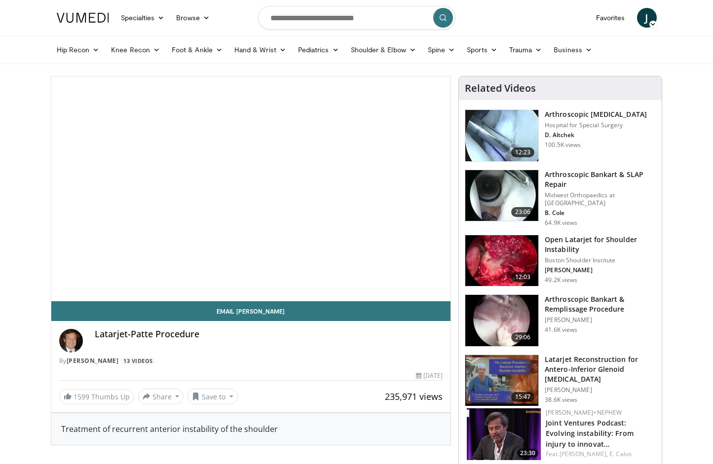  What do you see at coordinates (523, 153) in the screenshot?
I see `span: 12:23` at bounding box center [523, 153].